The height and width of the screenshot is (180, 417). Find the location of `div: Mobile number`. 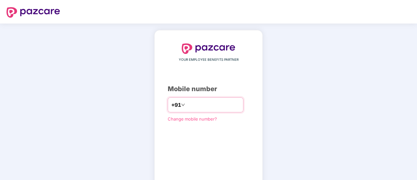

div: Mobile number is located at coordinates (209, 89).